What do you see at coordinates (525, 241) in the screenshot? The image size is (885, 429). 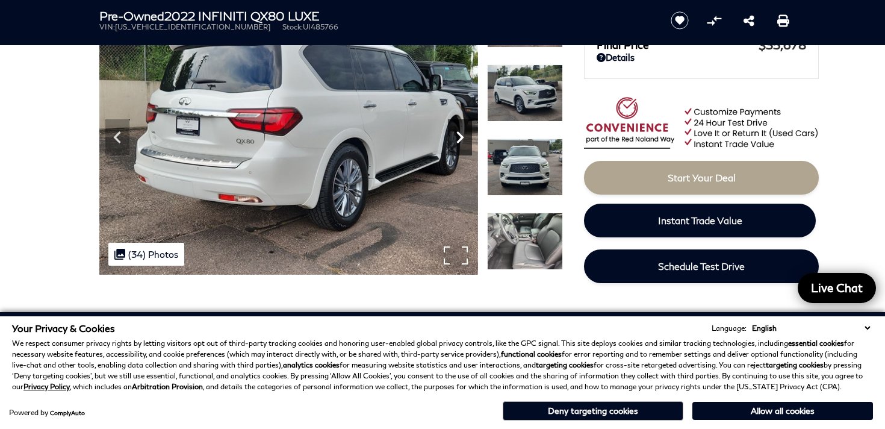 I see `img: Used 2022 Moonstone White INFINITI LUXE image 16` at bounding box center [525, 241].